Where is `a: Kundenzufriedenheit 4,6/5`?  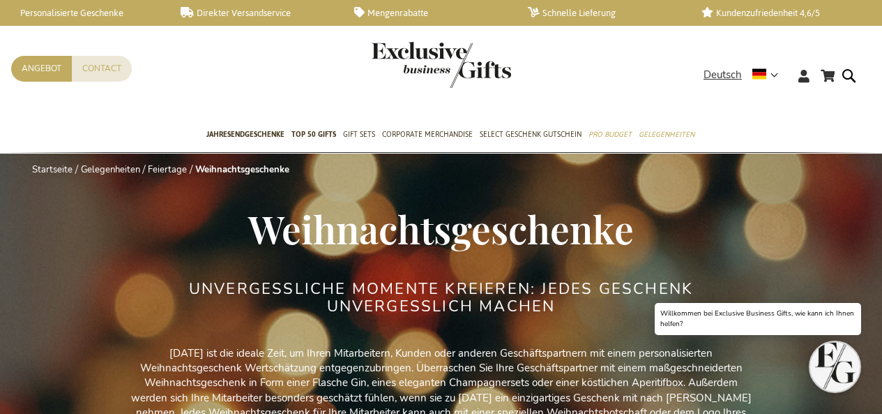
a: Kundenzufriedenheit 4,6/5 is located at coordinates (777, 13).